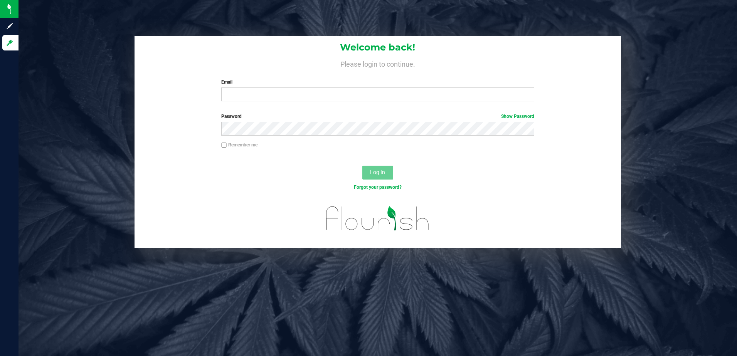  Describe the element at coordinates (378, 219) in the screenshot. I see `img: flourish_logo.svg` at that location.